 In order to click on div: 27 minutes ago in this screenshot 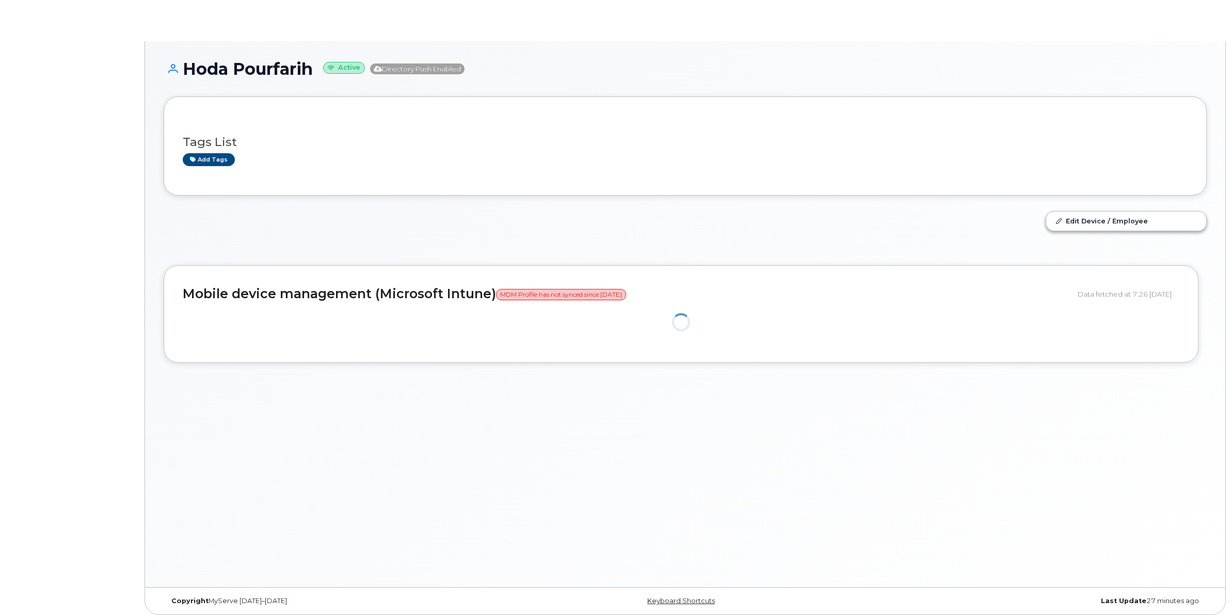, I will do `click(1033, 601)`.